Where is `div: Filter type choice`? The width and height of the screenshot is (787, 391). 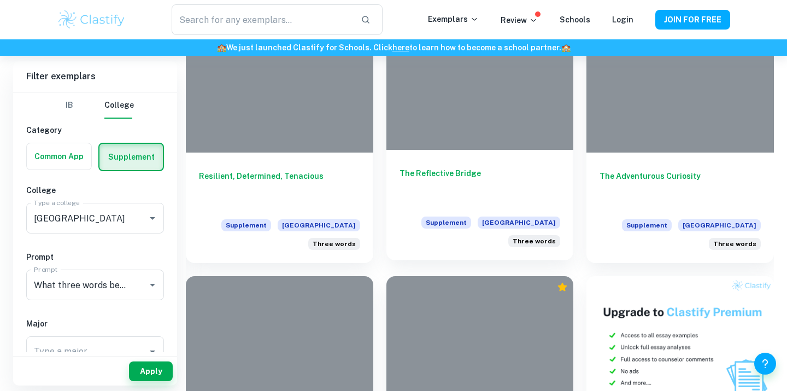 div: Filter type choice is located at coordinates (95, 106).